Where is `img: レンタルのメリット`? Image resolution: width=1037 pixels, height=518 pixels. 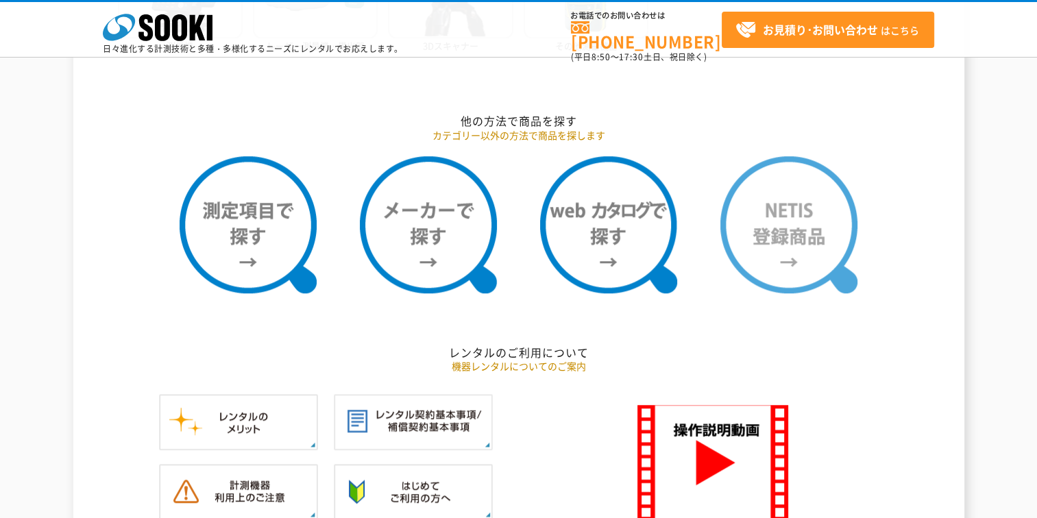 img: レンタルのメリット is located at coordinates (239, 422).